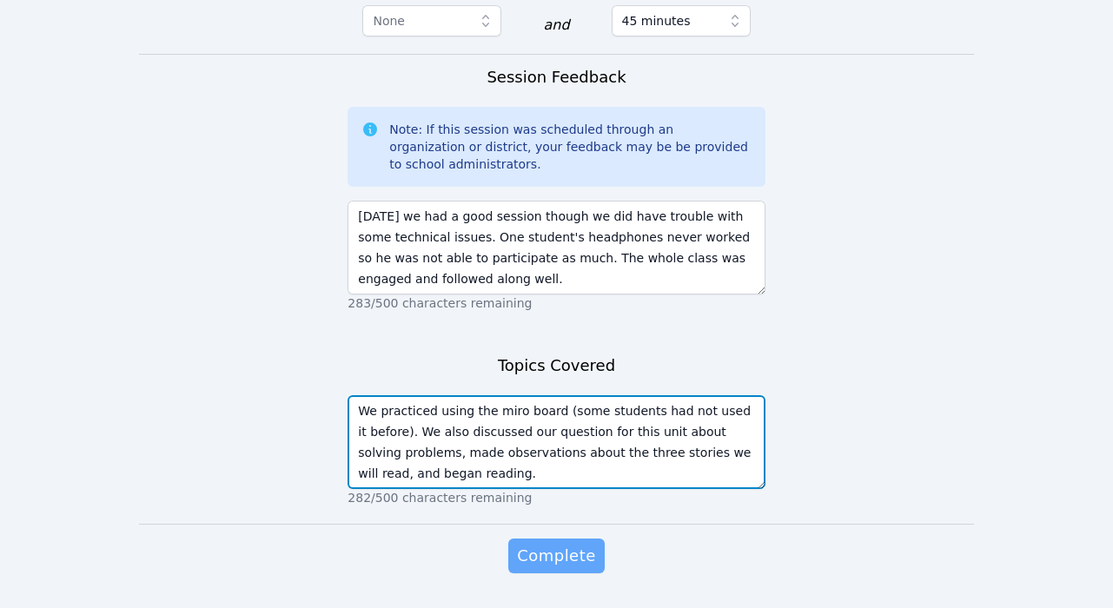 This screenshot has height=608, width=1113. What do you see at coordinates (556, 77) in the screenshot?
I see `h3: Session Feedback` at bounding box center [556, 77].